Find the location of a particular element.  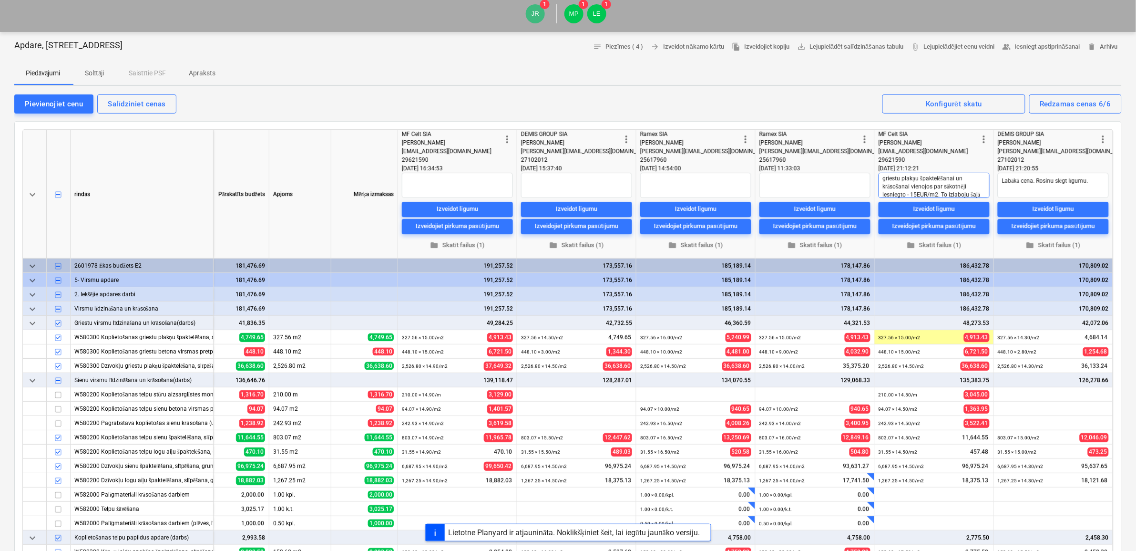

div: Izveidot līgumu is located at coordinates (815, 209).